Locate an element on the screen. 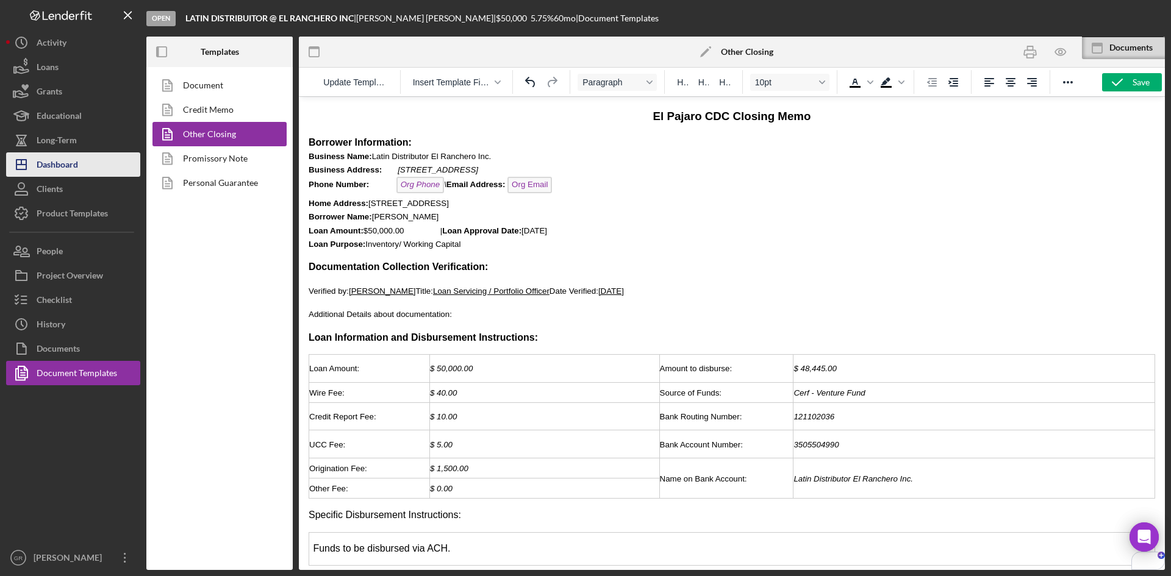 This screenshot has width=1171, height=576. button: Document Templates is located at coordinates (73, 373).